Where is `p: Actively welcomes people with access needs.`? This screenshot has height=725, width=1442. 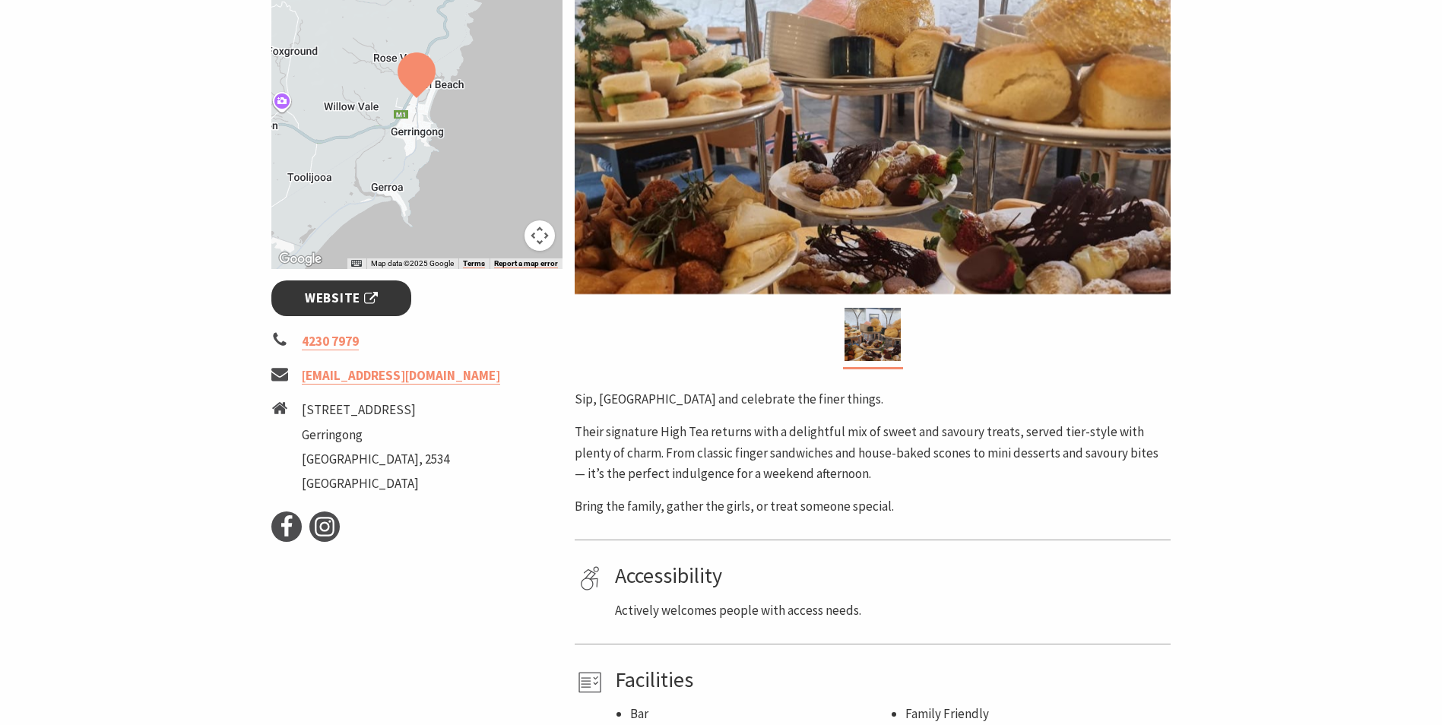 p: Actively welcomes people with access needs. is located at coordinates (890, 610).